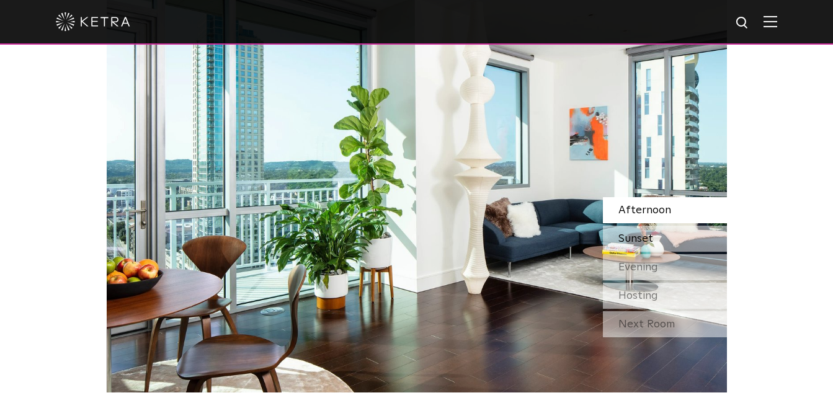 The width and height of the screenshot is (833, 403). I want to click on img: Hamburger%20Nav.svg, so click(770, 21).